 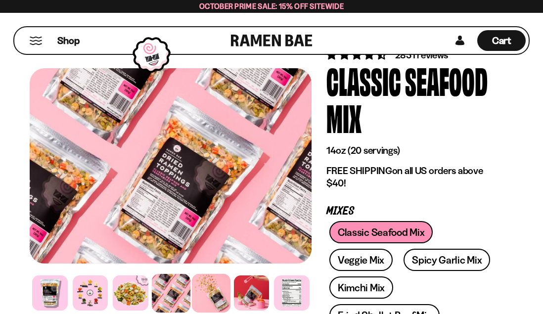 I want to click on div: Cart, so click(x=502, y=41).